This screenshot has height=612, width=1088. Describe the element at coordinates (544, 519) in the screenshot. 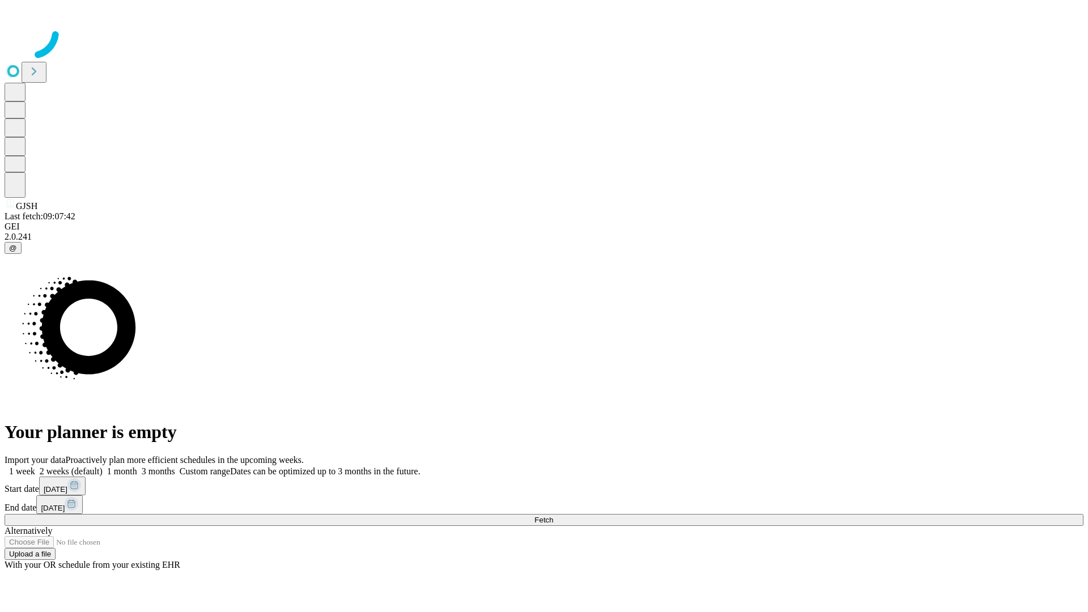

I see `button: Fetch` at that location.